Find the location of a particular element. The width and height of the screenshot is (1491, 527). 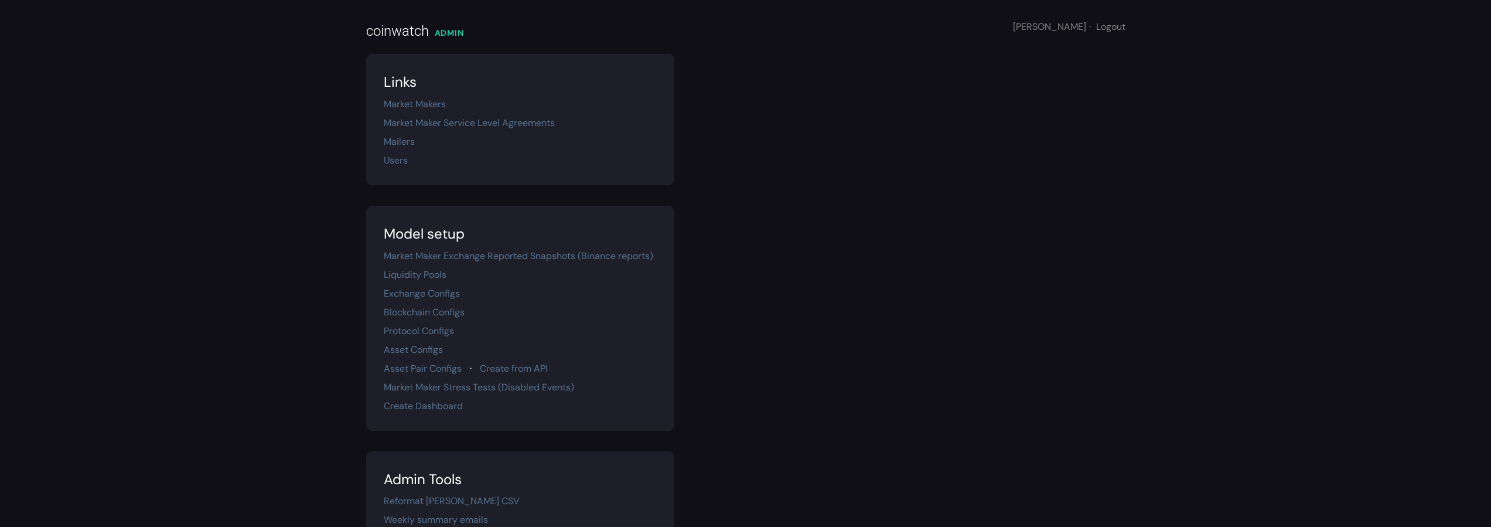

a: Create from API is located at coordinates (514, 368).